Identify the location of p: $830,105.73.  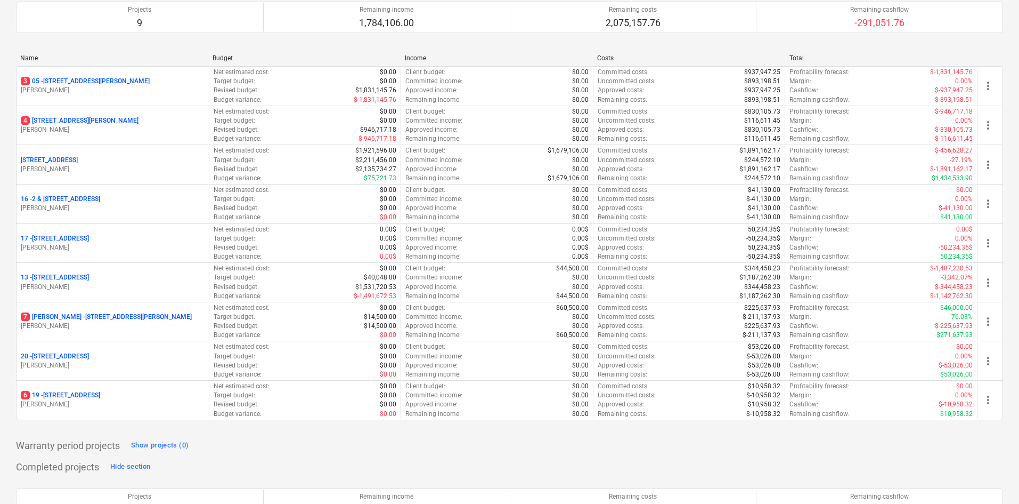
(763, 129).